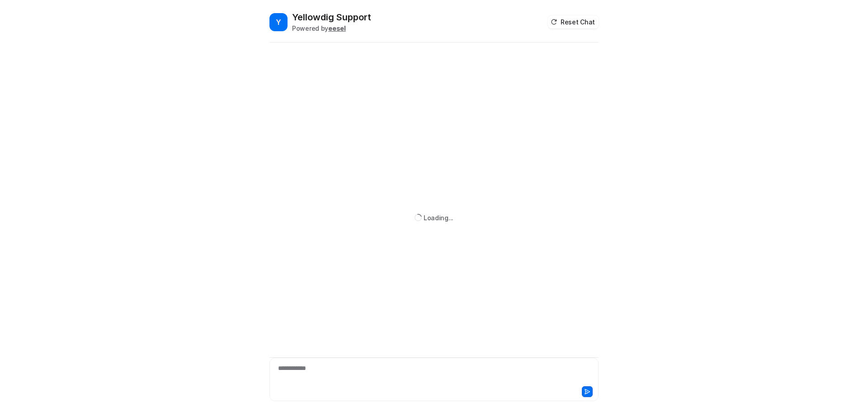  What do you see at coordinates (278, 22) in the screenshot?
I see `span: Y` at bounding box center [278, 22].